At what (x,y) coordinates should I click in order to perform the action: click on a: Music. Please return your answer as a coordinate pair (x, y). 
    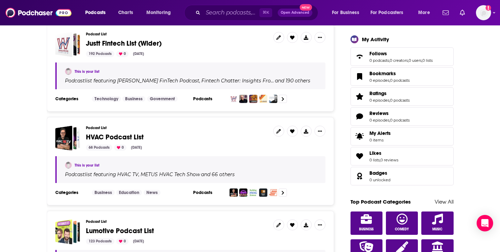
    Looking at the image, I should click on (438, 224).